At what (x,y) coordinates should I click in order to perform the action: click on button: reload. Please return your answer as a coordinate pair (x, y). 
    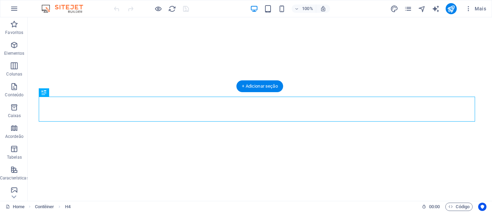
    Looking at the image, I should click on (172, 9).